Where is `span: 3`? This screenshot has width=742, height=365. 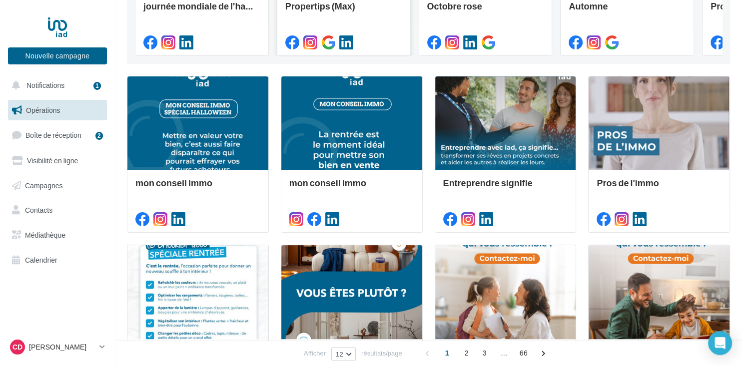 span: 3 is located at coordinates (484, 353).